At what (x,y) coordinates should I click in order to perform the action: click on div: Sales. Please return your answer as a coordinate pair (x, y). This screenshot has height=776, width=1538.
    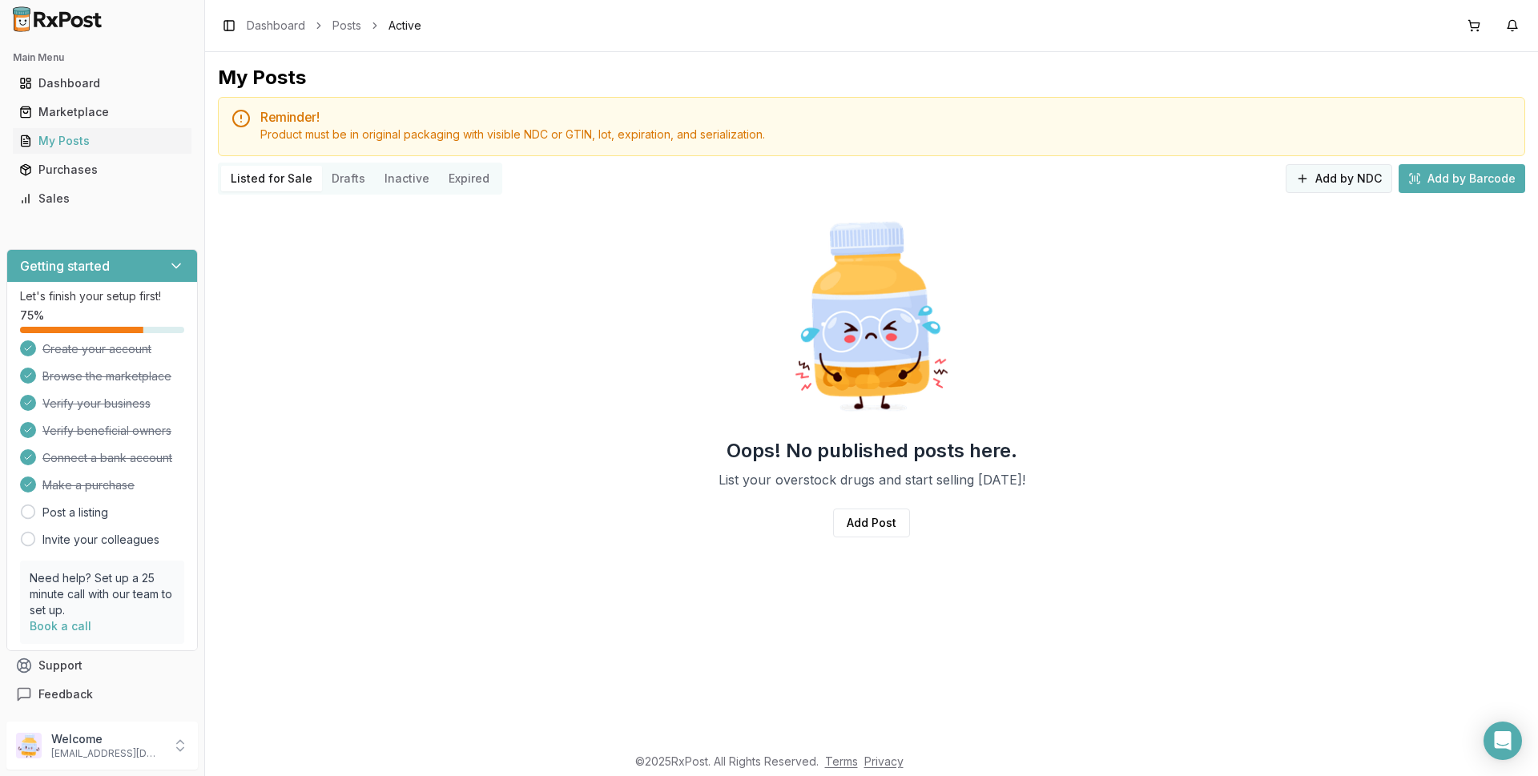
    Looking at the image, I should click on (102, 199).